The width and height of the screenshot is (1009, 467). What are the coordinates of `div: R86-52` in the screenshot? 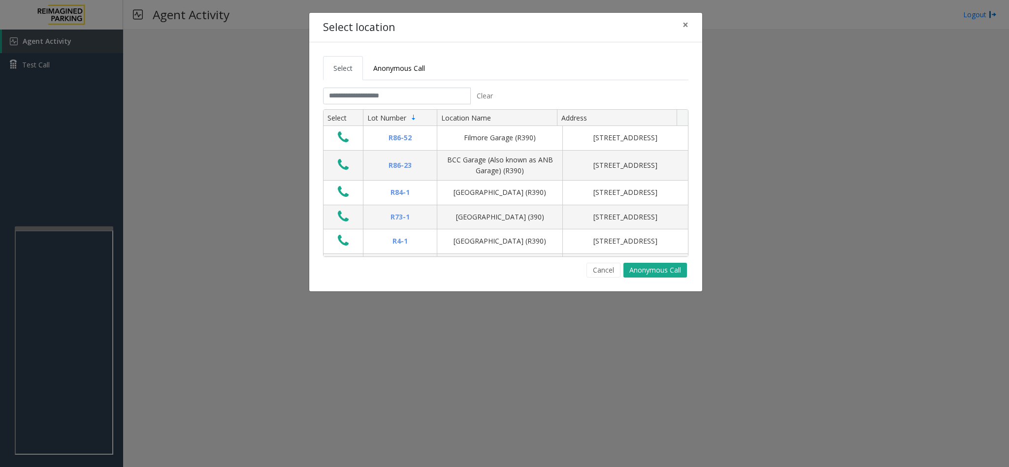 It's located at (400, 138).